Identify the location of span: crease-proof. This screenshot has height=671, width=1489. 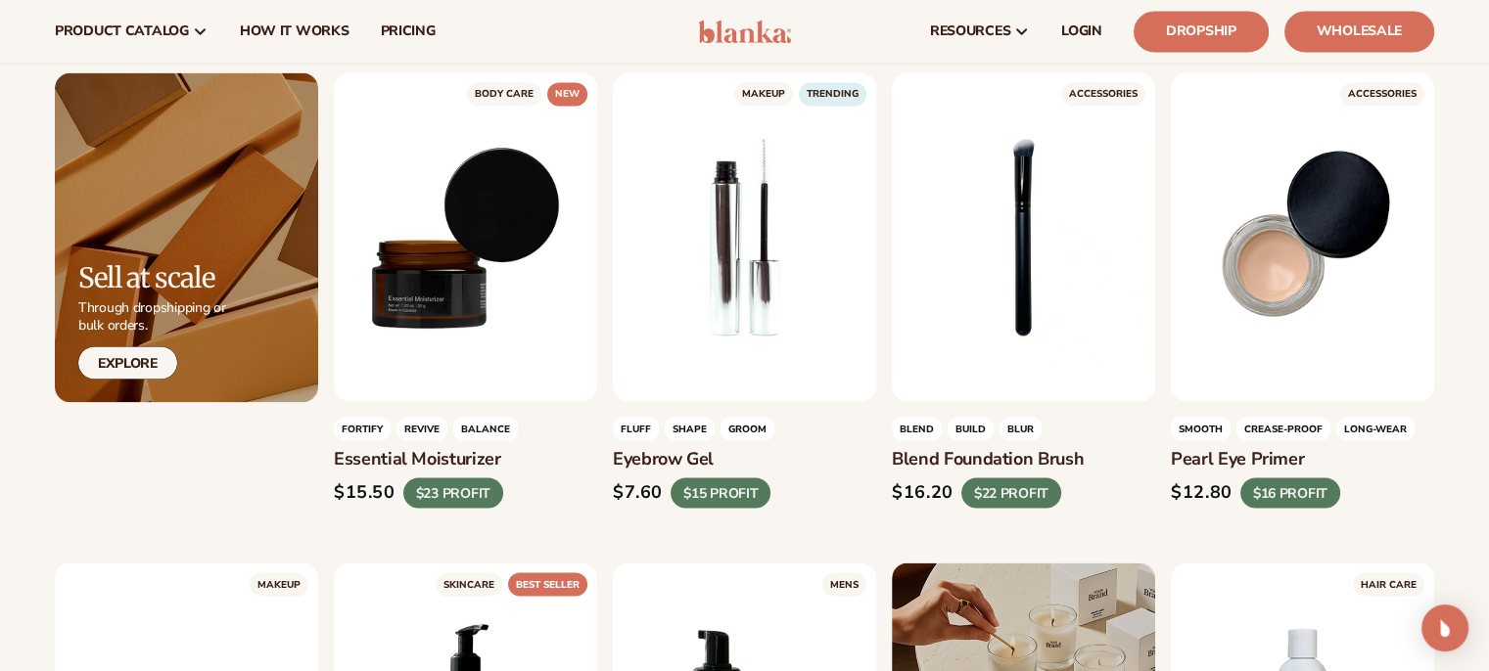
(1283, 430).